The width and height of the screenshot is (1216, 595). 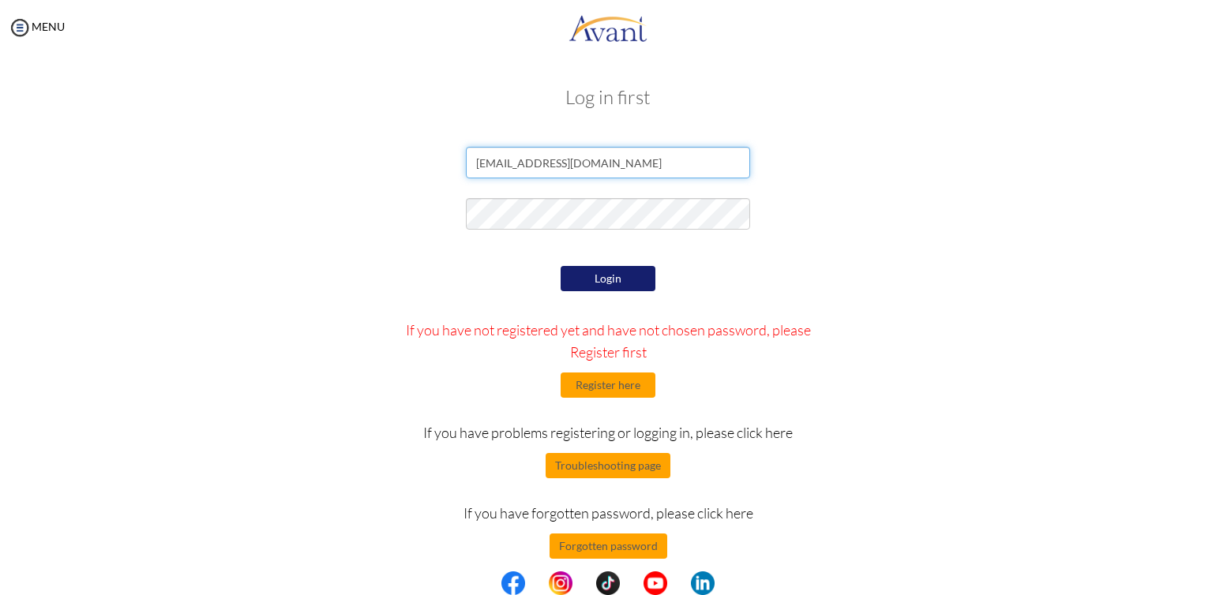 I want to click on p: If you have forgotten password, please click here, so click(x=608, y=513).